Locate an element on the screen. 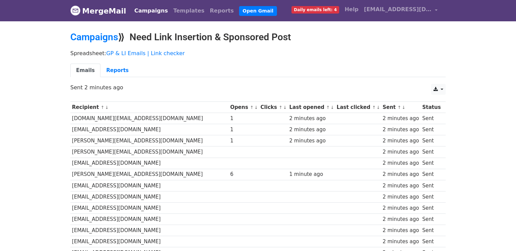  p: Sent 2 minutes ago is located at coordinates (258, 87).